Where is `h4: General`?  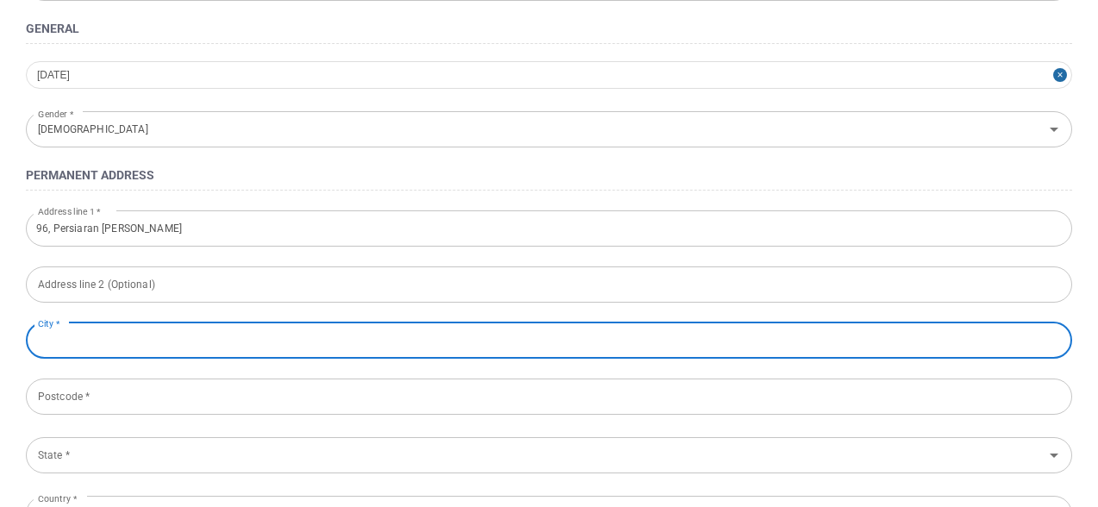 h4: General is located at coordinates (549, 28).